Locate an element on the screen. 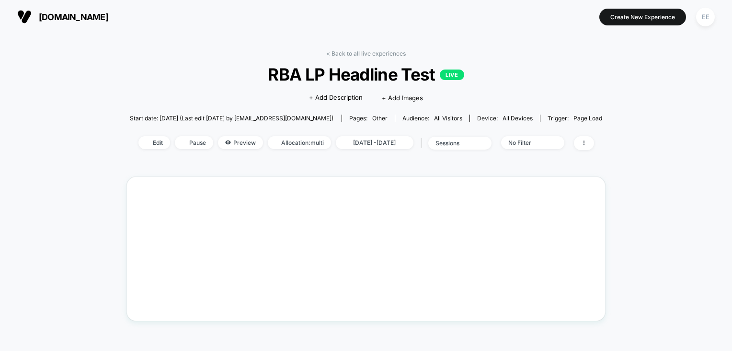 This screenshot has height=351, width=732. span: + Add Description is located at coordinates (336, 98).